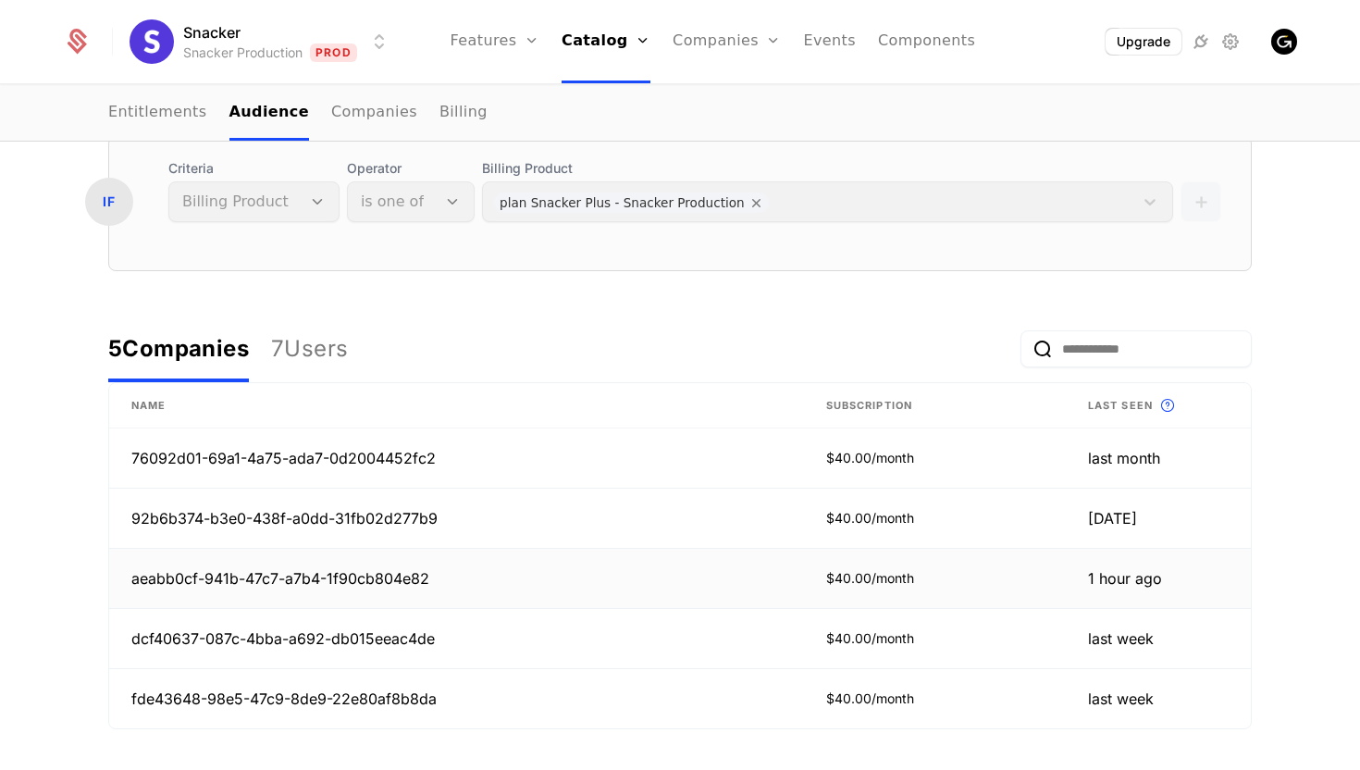 The image size is (1360, 770). What do you see at coordinates (1143, 42) in the screenshot?
I see `button: Upgrade` at bounding box center [1143, 42].